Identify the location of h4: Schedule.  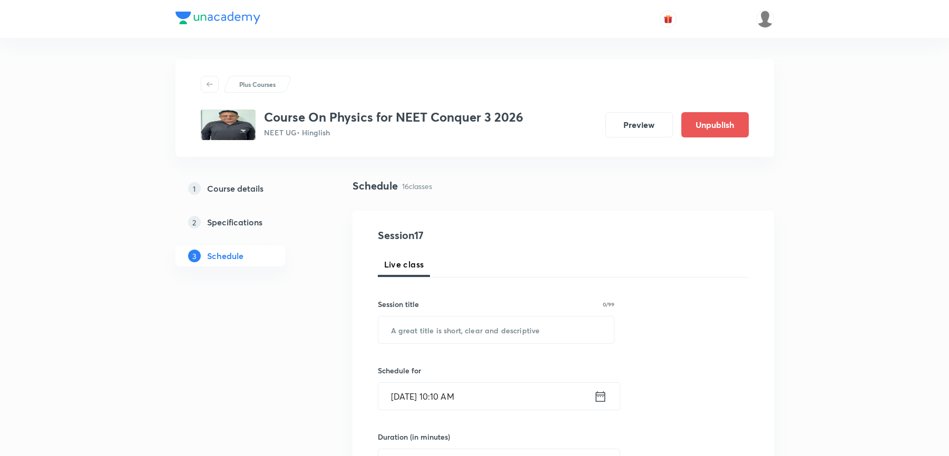
(375, 186).